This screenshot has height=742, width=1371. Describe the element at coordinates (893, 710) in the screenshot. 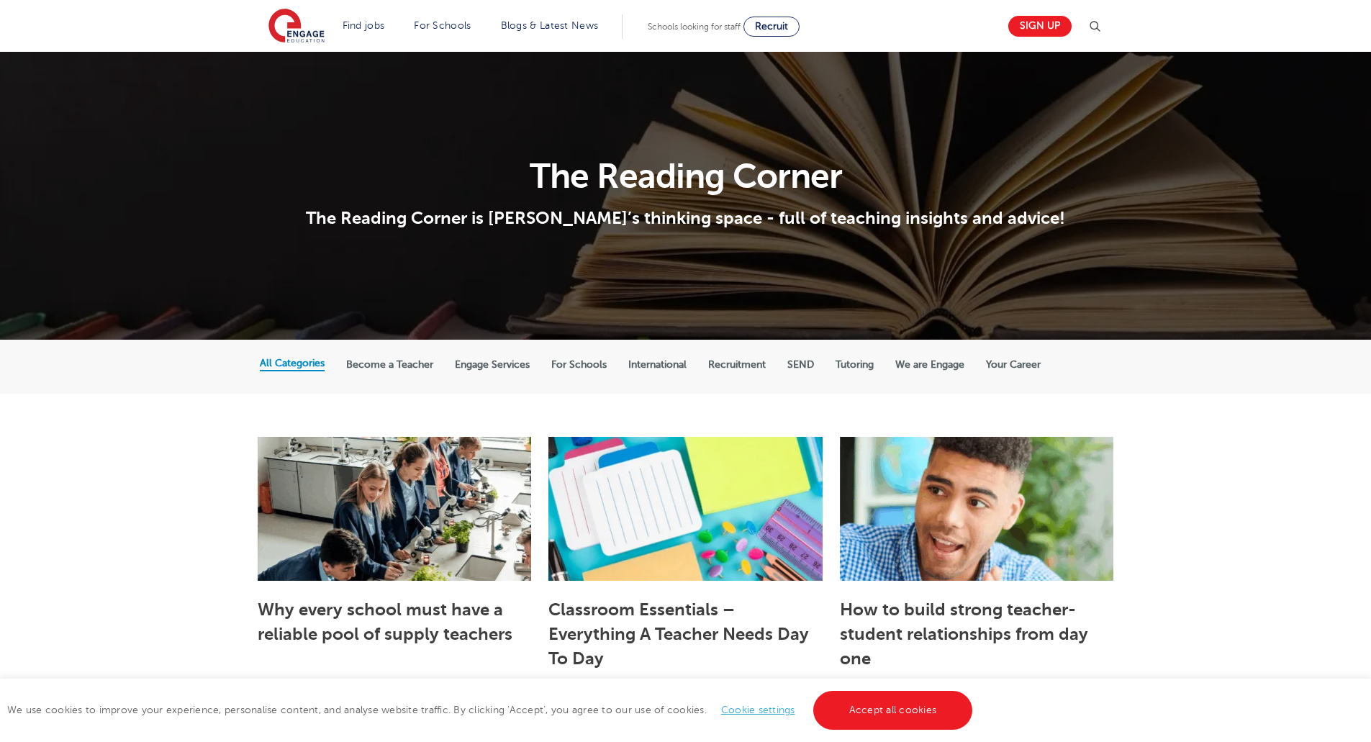

I see `a: Accept all cookies` at that location.